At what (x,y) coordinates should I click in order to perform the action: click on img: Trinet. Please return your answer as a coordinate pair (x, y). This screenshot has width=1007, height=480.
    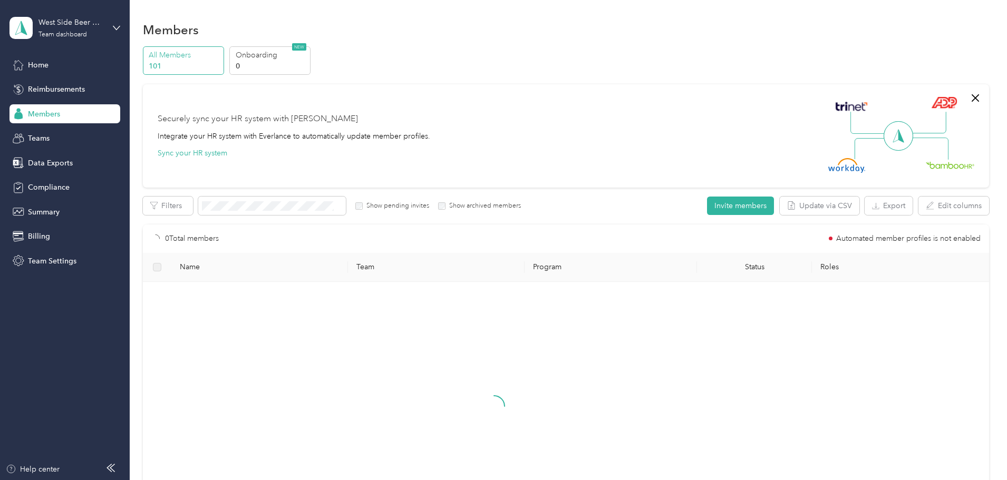
    Looking at the image, I should click on (851, 107).